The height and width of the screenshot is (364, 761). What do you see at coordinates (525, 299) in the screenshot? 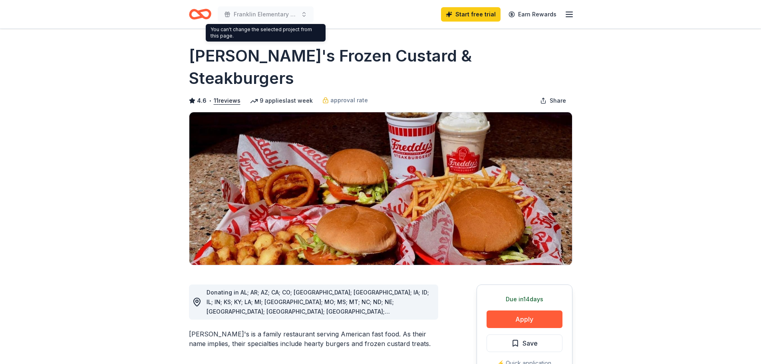
I see `div: Due in 14 days` at bounding box center [525, 299].